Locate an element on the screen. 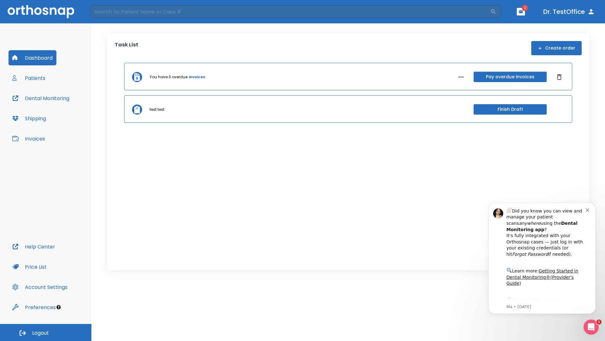 This screenshot has width=605, height=341. a: invoices is located at coordinates (197, 77).